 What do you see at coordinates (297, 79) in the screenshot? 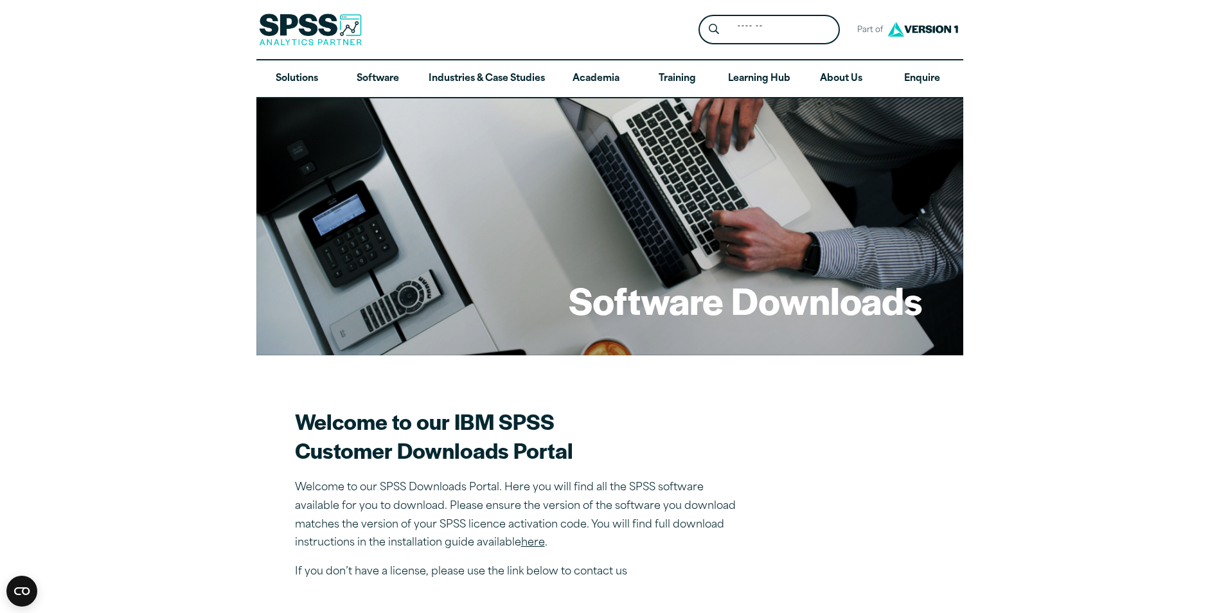
I see `a: Solutions` at bounding box center [297, 79].